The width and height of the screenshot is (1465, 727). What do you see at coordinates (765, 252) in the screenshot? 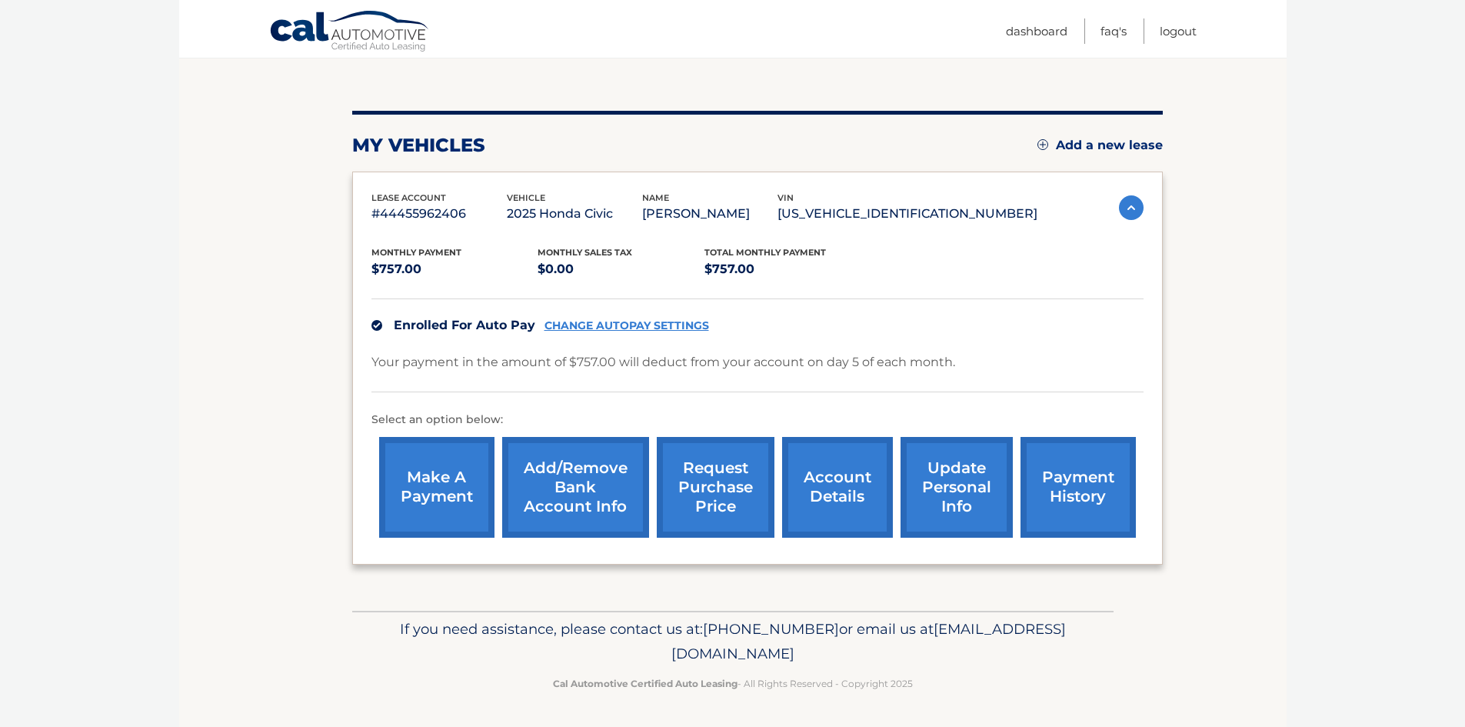
I see `span: Total Monthly Payment` at bounding box center [765, 252].